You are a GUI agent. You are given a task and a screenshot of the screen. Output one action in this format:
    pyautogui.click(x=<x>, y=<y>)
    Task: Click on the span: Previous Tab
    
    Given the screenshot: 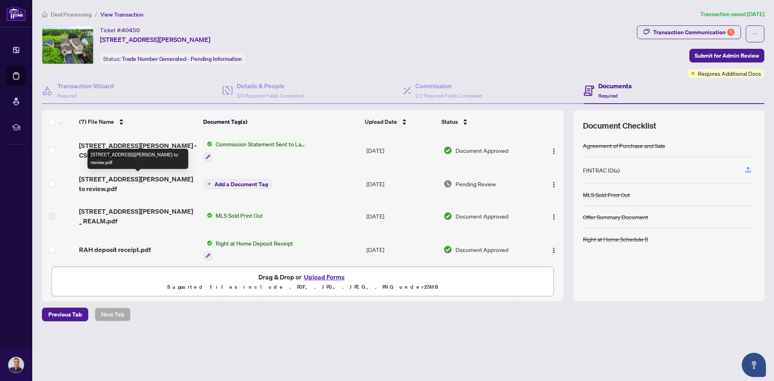 What is the action you would take?
    pyautogui.click(x=65, y=315)
    